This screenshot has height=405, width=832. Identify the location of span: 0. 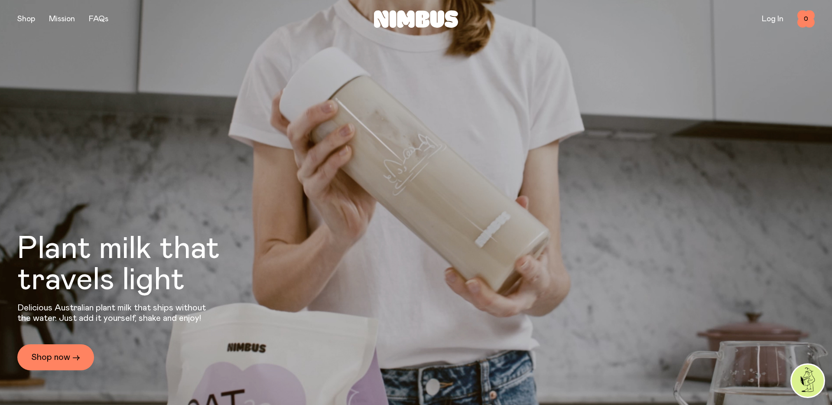
(806, 19).